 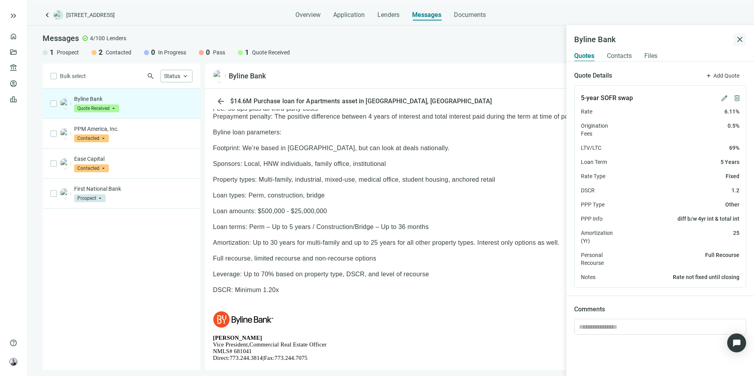 What do you see at coordinates (349, 15) in the screenshot?
I see `span: Application` at bounding box center [349, 15].